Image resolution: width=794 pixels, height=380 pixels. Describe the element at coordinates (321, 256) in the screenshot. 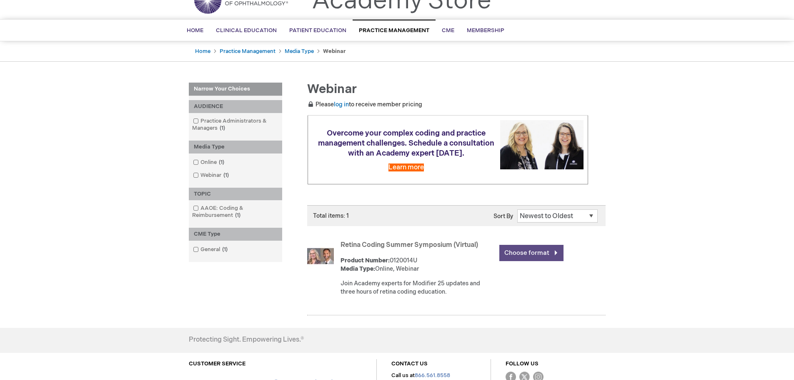

I see `img: Retina Coding Summer Symposium (Virtual)` at that location.